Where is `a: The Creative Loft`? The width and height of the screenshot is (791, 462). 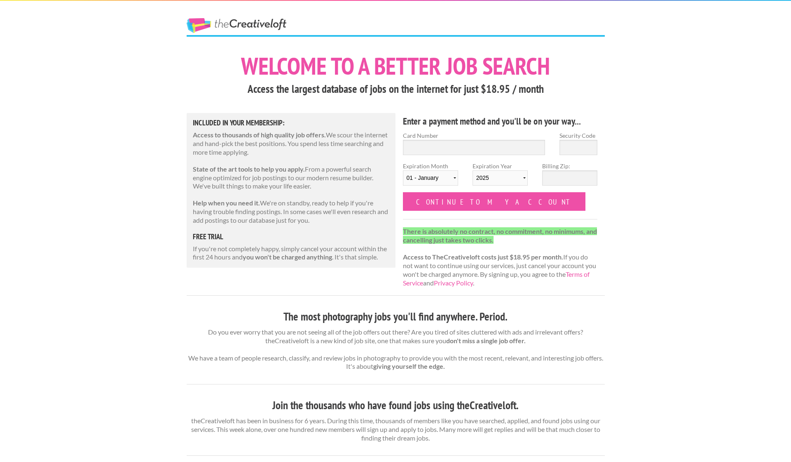 a: The Creative Loft is located at coordinates (237, 26).